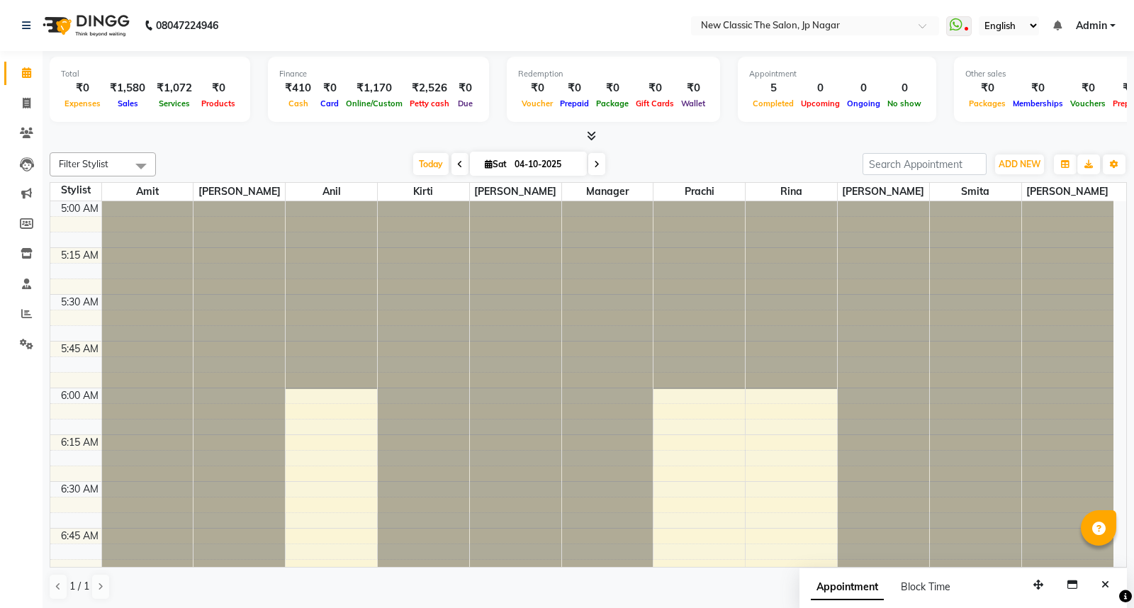 Image resolution: width=1134 pixels, height=608 pixels. What do you see at coordinates (904, 103) in the screenshot?
I see `span: No show` at bounding box center [904, 103].